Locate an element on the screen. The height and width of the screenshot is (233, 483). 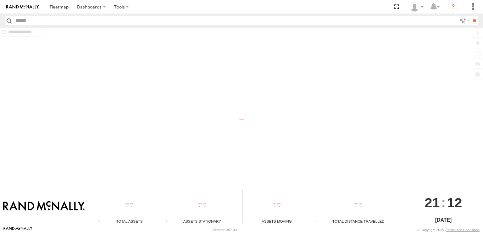
a: Terms and Conditions is located at coordinates (463, 230).